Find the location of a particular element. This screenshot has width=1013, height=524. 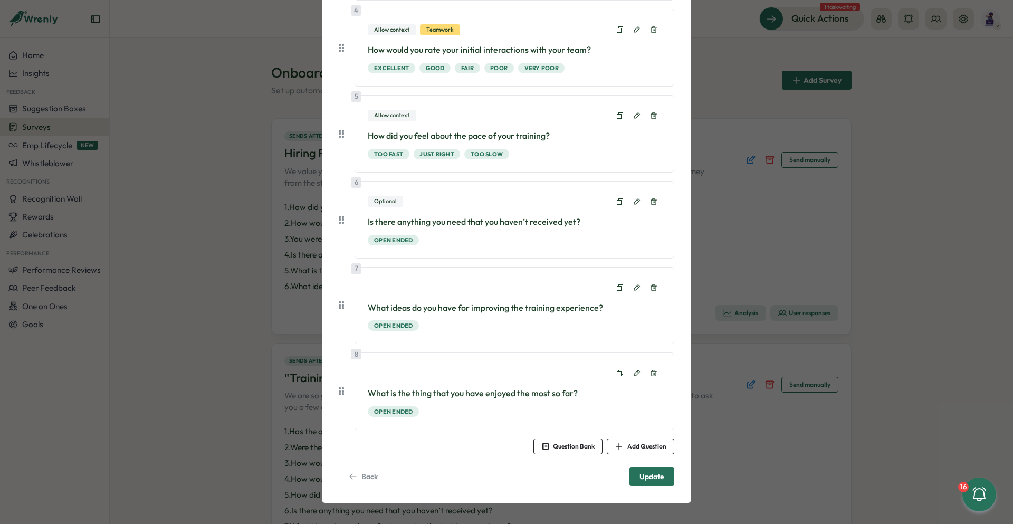

div: Optional is located at coordinates (385, 201).